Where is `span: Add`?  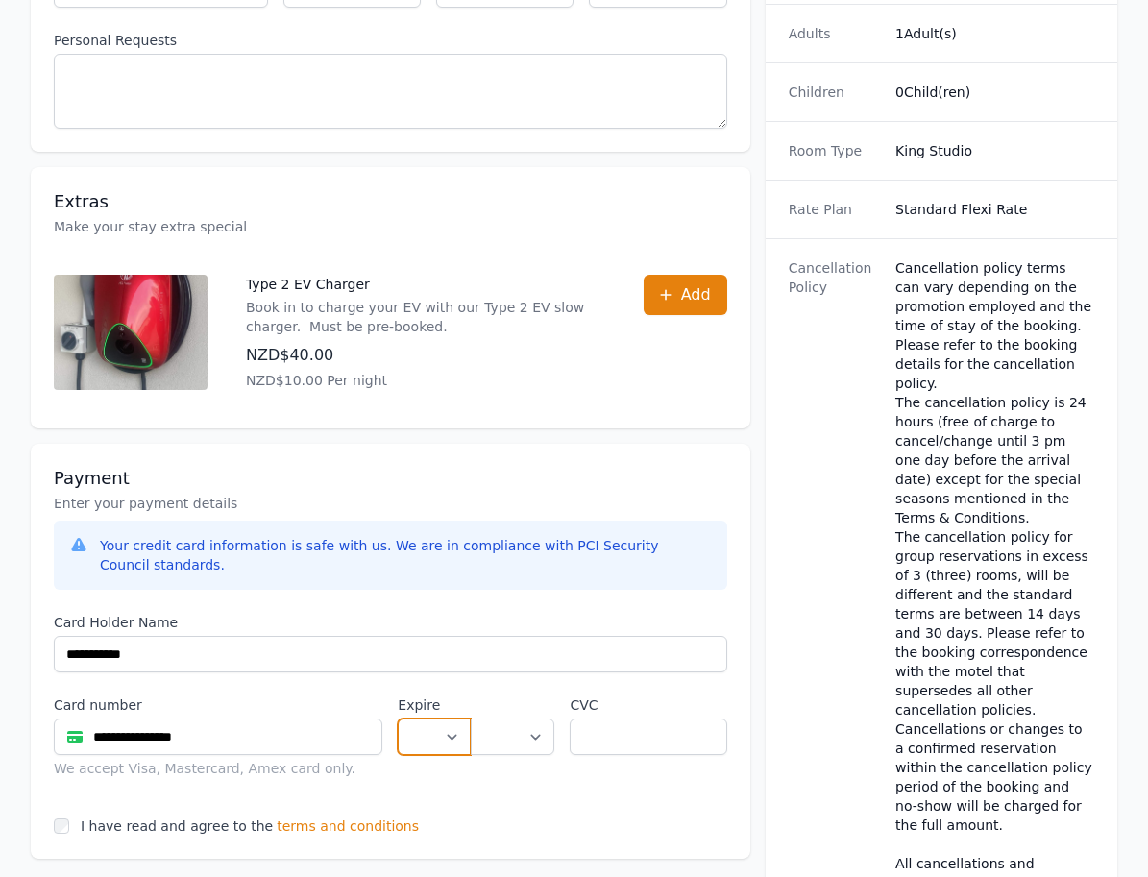 span: Add is located at coordinates (695, 295).